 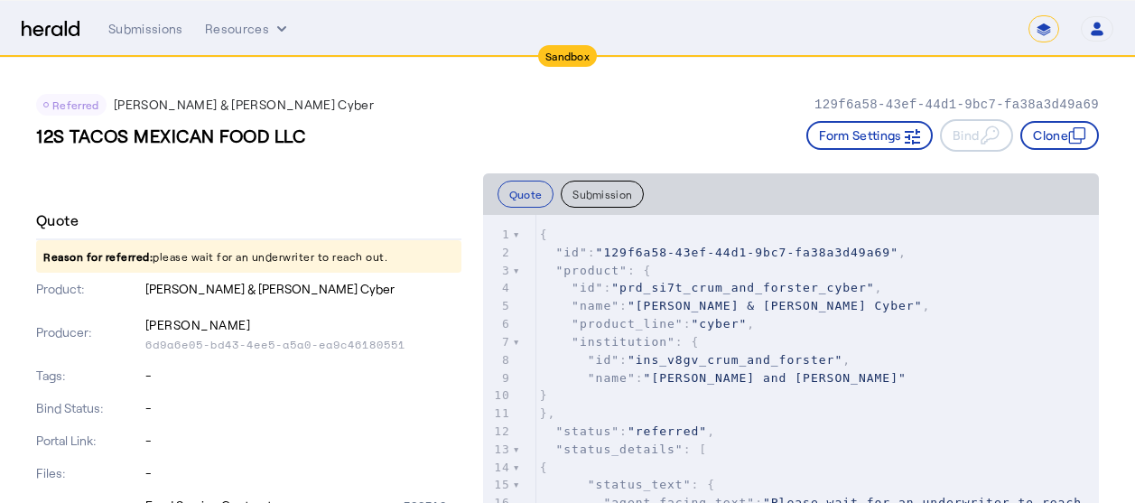 What do you see at coordinates (567, 56) in the screenshot?
I see `div: Sandbox` at bounding box center [567, 56].